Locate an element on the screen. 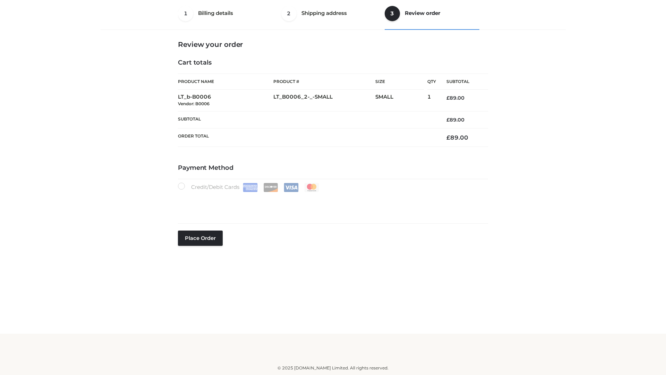 The height and width of the screenshot is (375, 666). small: Vendor: B0006 is located at coordinates (194, 103).